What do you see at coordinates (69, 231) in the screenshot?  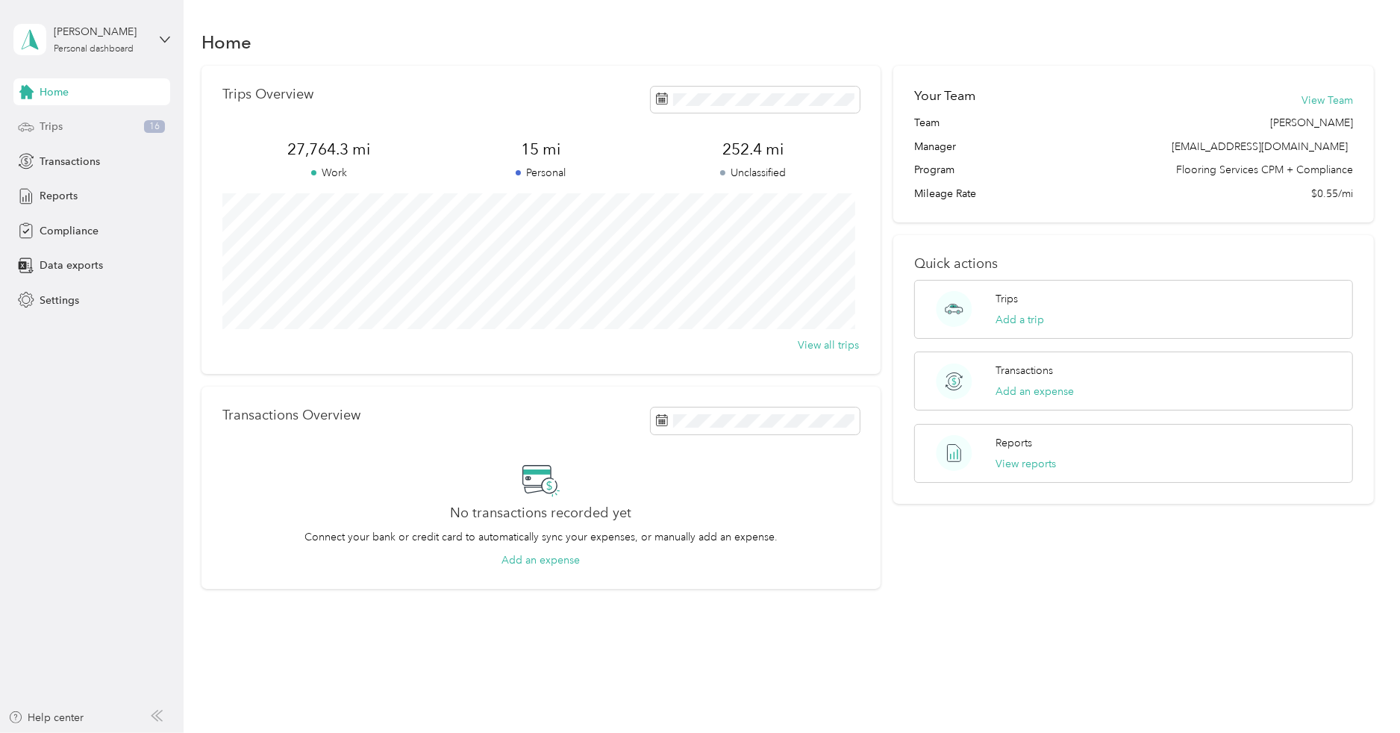 I see `span: Compliance` at bounding box center [69, 231].